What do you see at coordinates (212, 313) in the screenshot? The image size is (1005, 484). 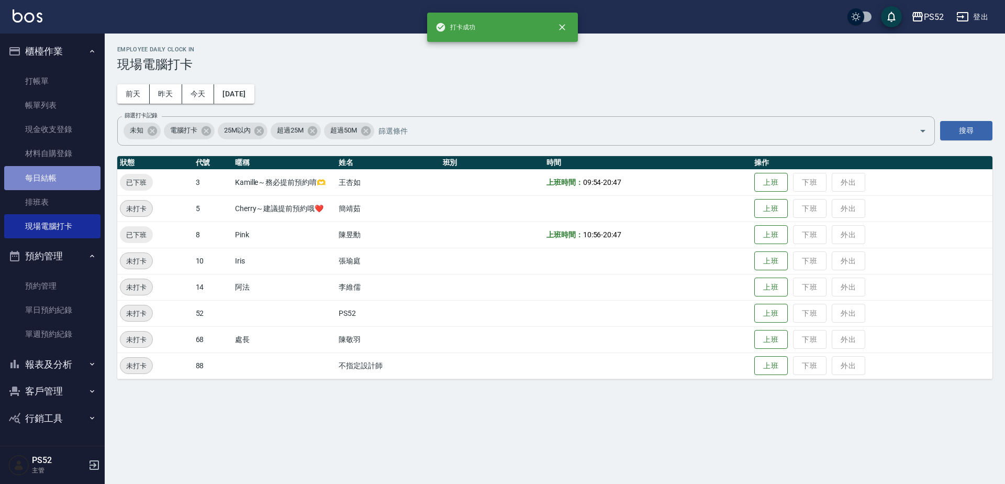 I see `td: 52` at bounding box center [212, 313].